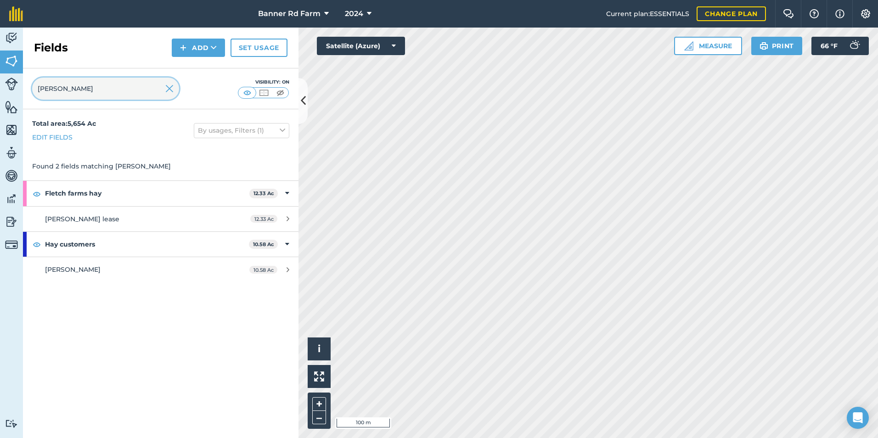 The image size is (878, 438). I want to click on strong: 10.58 Ac, so click(264, 244).